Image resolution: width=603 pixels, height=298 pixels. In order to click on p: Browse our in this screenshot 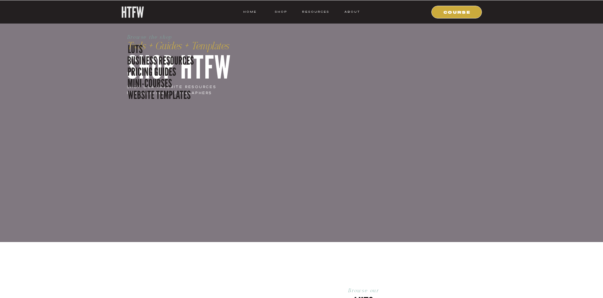, I will do `click(363, 291)`.